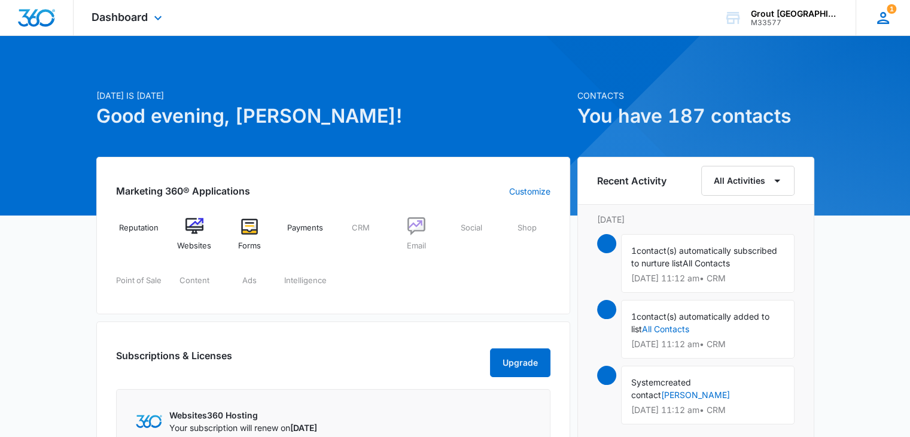 This screenshot has height=437, width=910. Describe the element at coordinates (183, 191) in the screenshot. I see `h2: Marketing 360® Applications` at that location.